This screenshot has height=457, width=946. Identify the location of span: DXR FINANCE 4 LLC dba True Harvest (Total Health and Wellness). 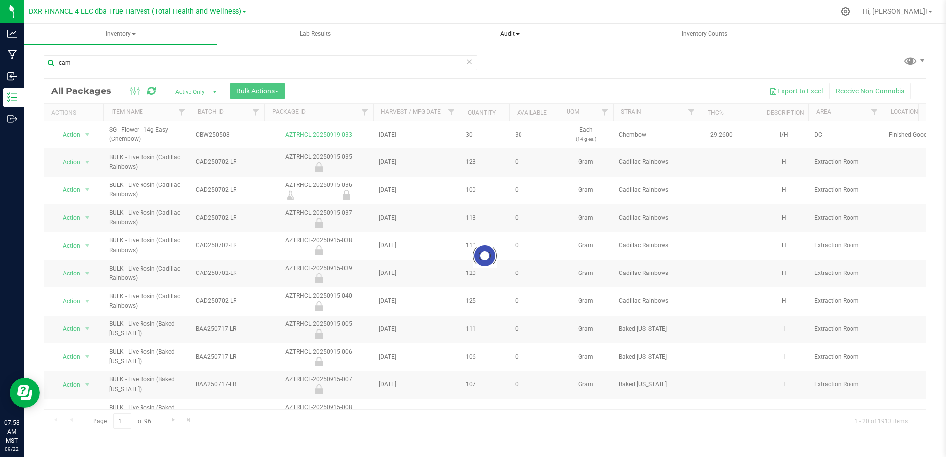
(135, 11).